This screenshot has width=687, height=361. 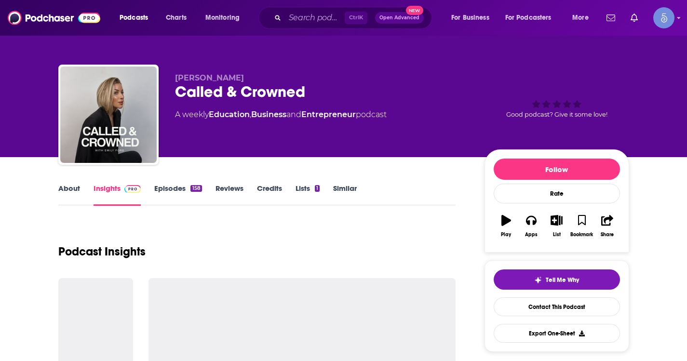 I want to click on a: Credits, so click(x=269, y=195).